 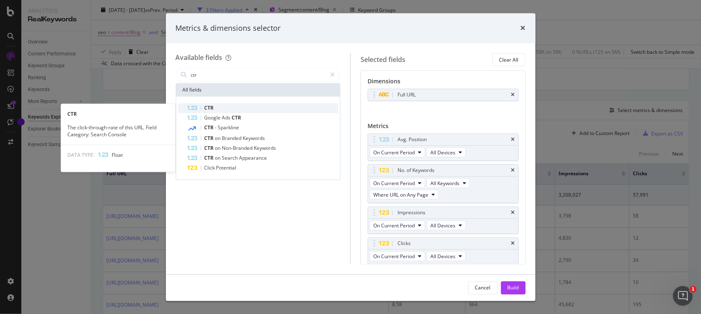 What do you see at coordinates (229, 128) in the screenshot?
I see `span: Sparkline` at bounding box center [229, 128].